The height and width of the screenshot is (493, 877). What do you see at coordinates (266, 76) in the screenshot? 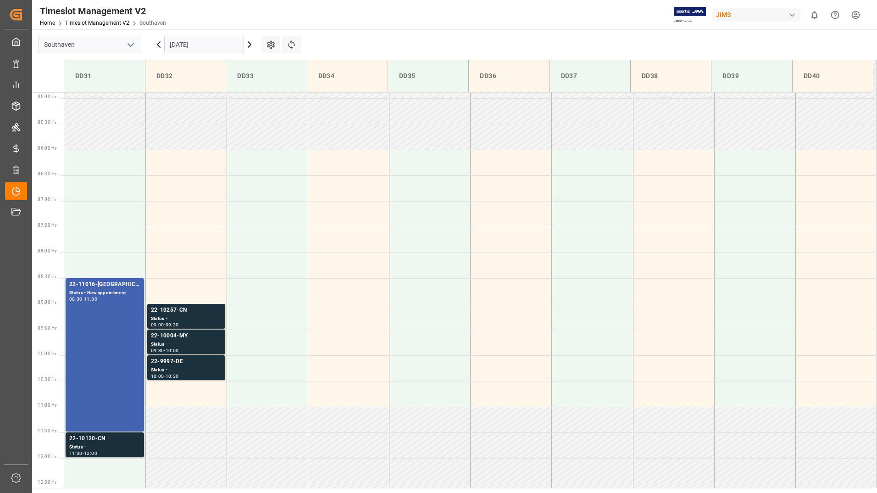
I see `div: DD33` at bounding box center [266, 76].